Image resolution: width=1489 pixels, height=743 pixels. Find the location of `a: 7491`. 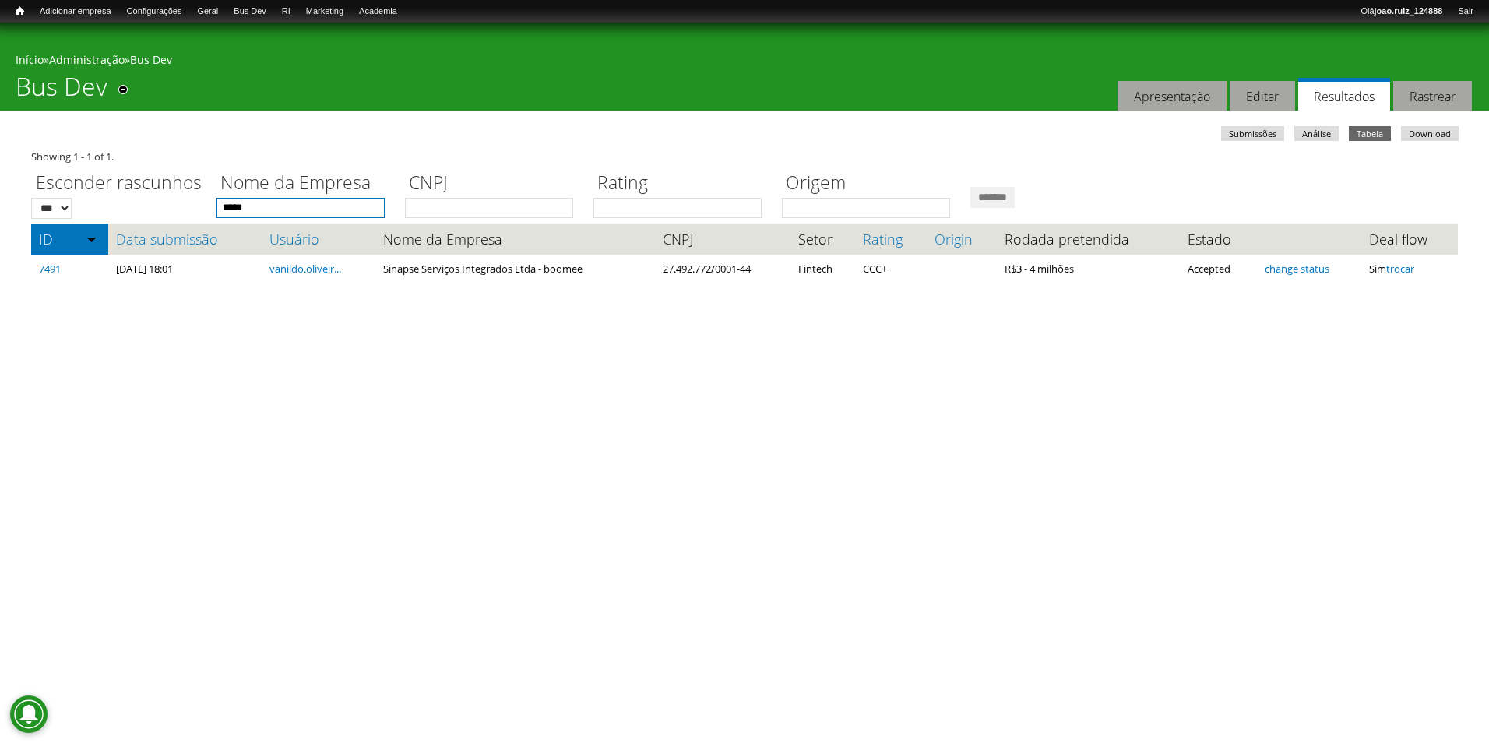

a: 7491 is located at coordinates (50, 269).